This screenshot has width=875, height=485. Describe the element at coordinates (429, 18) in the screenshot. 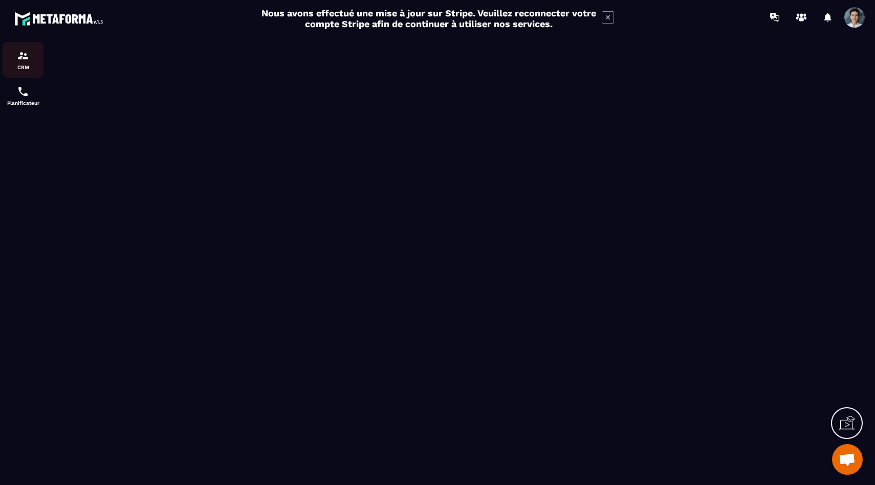

I see `h2: Nous avons effectué une mise à jour sur Stripe. Veuillez reconnecter votre compte Stripe afin de ...` at that location.